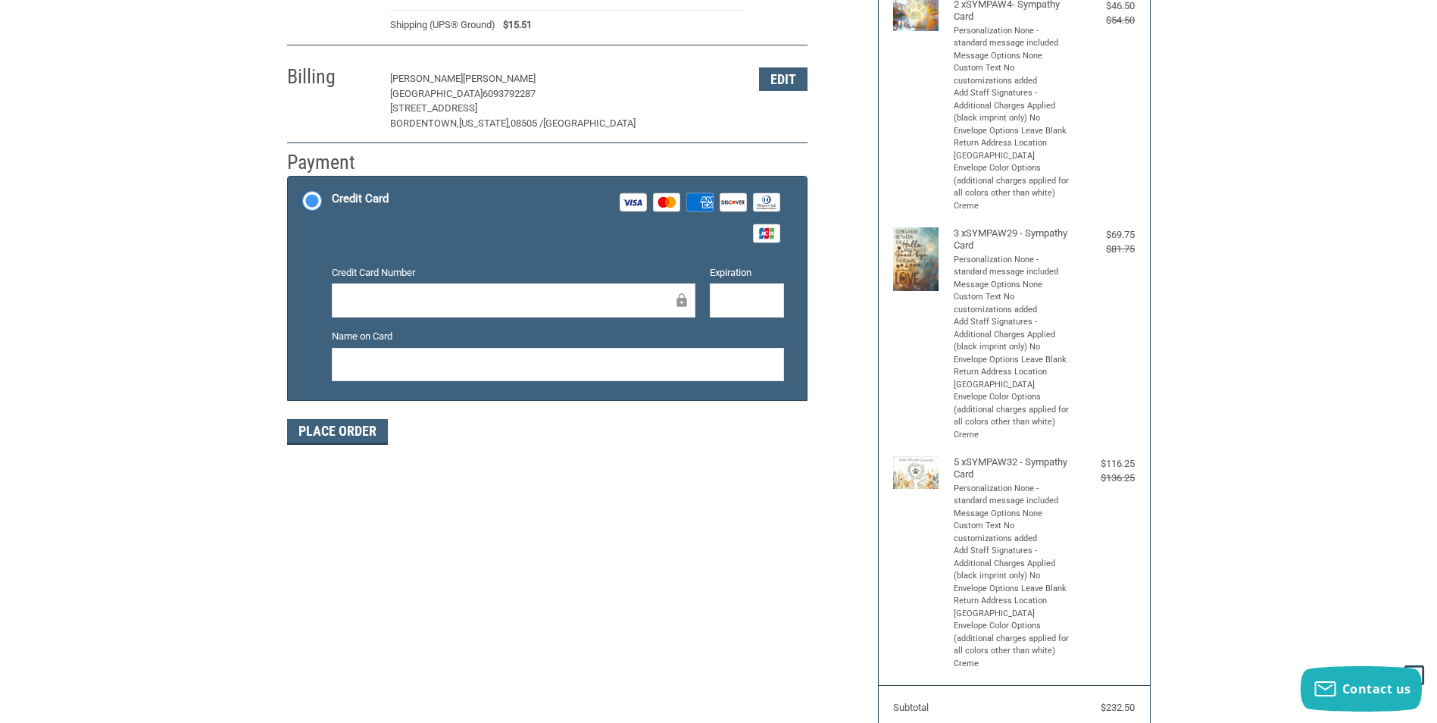 The height and width of the screenshot is (723, 1437). I want to click on label: Name on Card, so click(558, 336).